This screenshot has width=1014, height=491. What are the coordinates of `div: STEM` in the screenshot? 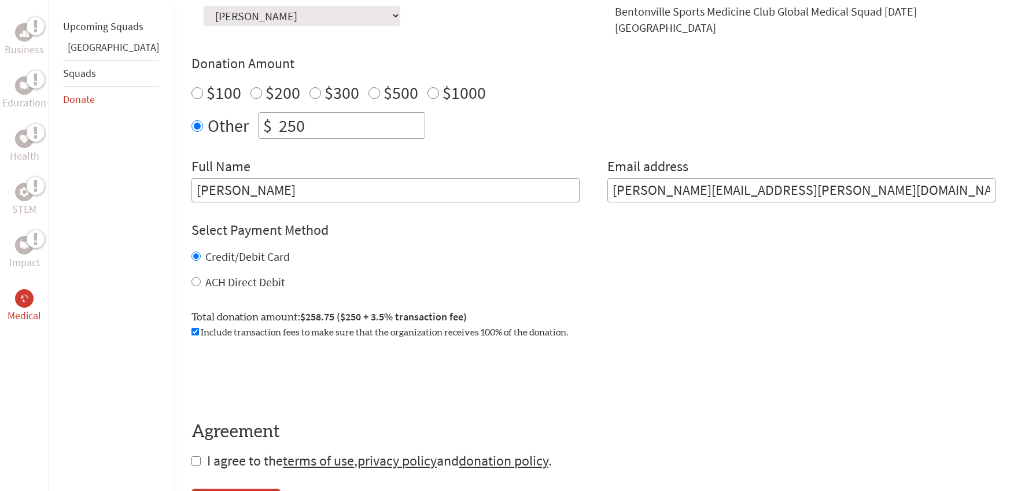 It's located at (24, 192).